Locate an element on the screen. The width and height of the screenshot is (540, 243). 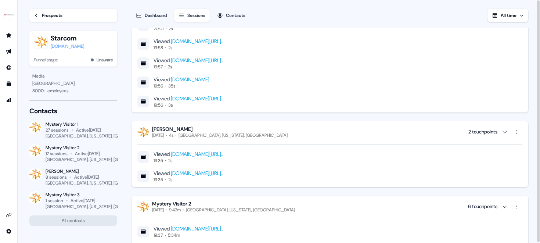
div: 20:01 is located at coordinates (158, 29).